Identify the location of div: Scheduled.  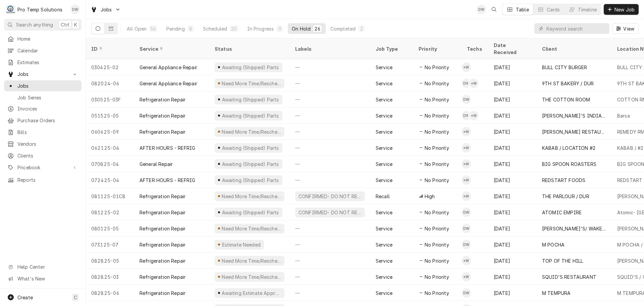
(215, 29).